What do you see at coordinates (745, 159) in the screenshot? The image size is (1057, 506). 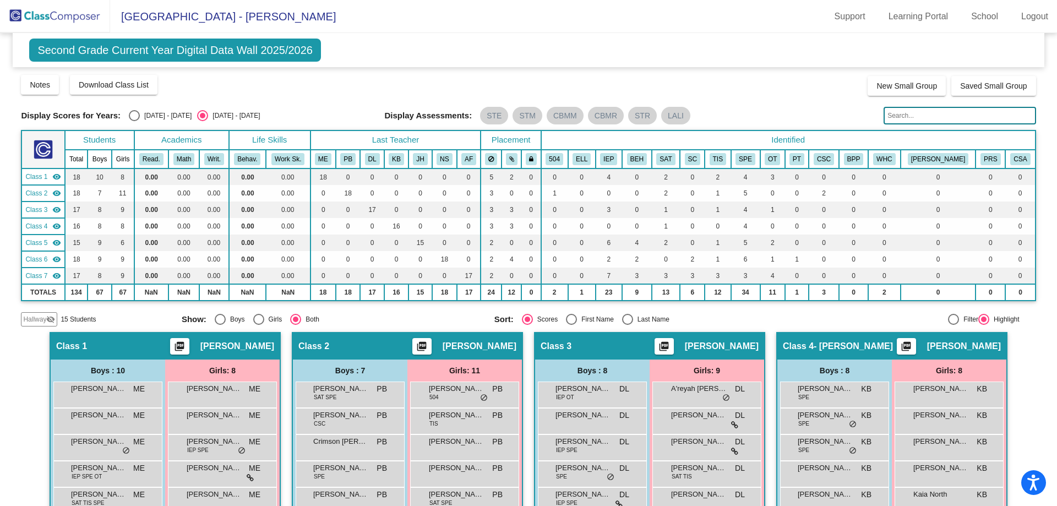 I see `button: SPE` at bounding box center [745, 159].